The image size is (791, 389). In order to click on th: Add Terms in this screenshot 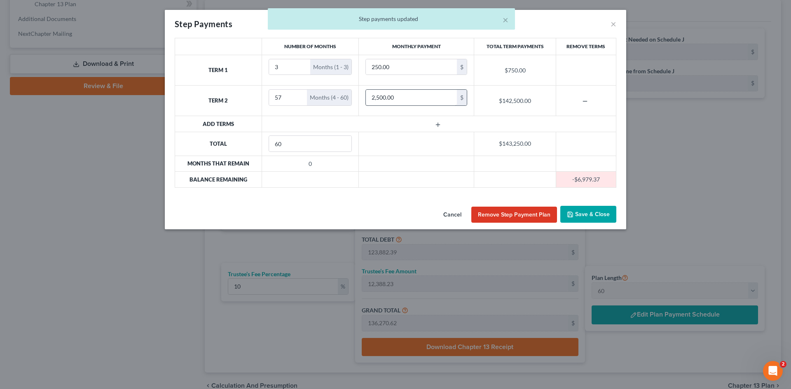, I will do `click(218, 124)`.